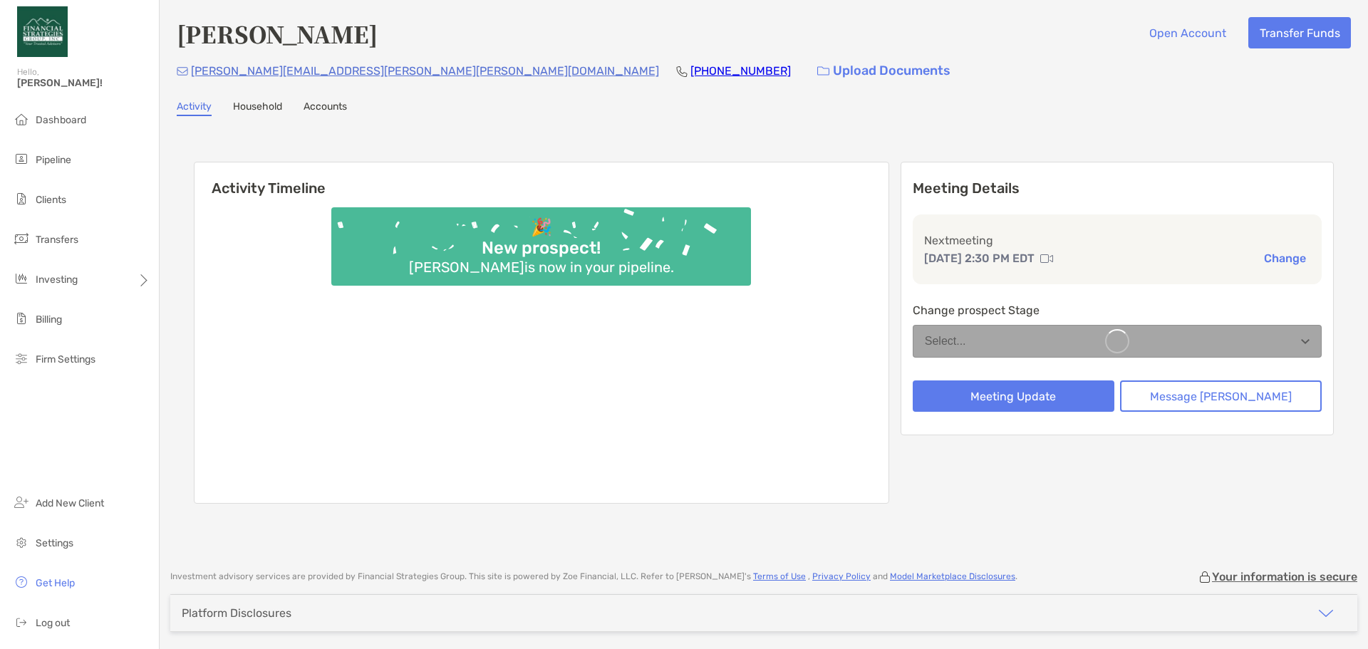  Describe the element at coordinates (1285, 576) in the screenshot. I see `p: Your information is secure` at that location.